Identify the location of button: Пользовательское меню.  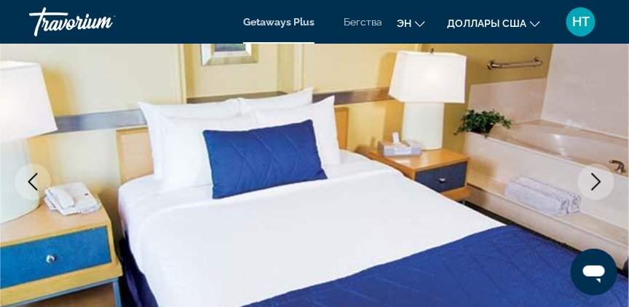
(581, 22).